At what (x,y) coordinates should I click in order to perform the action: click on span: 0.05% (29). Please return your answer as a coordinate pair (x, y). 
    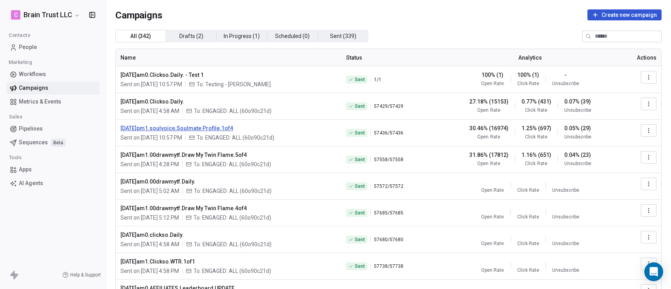
    Looking at the image, I should click on (578, 128).